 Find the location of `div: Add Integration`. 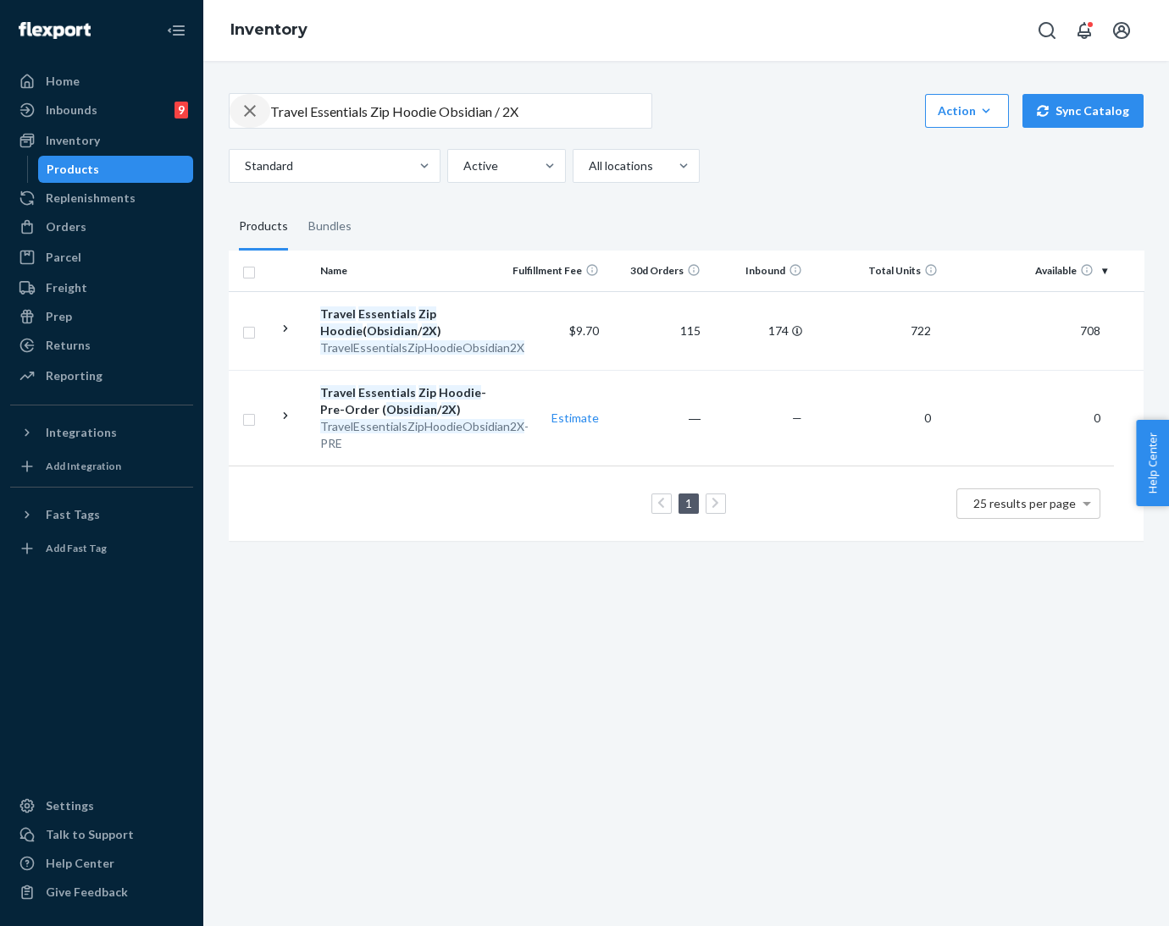

div: Add Integration is located at coordinates (83, 466).